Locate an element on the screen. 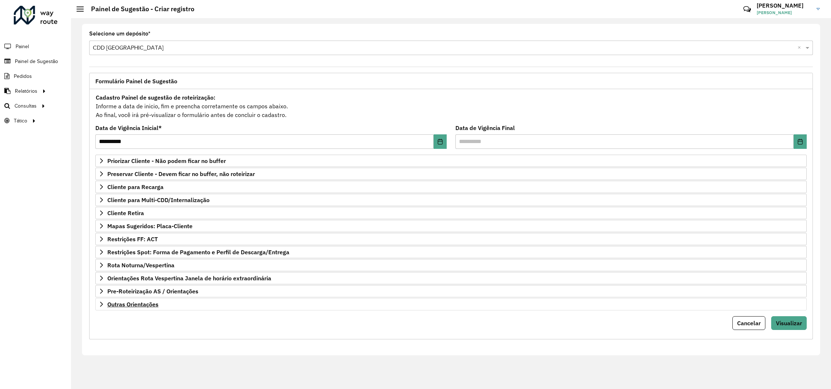 The width and height of the screenshot is (831, 389). span: Orientações Rota Vespertina Janela de horário extraordinária is located at coordinates (189, 278).